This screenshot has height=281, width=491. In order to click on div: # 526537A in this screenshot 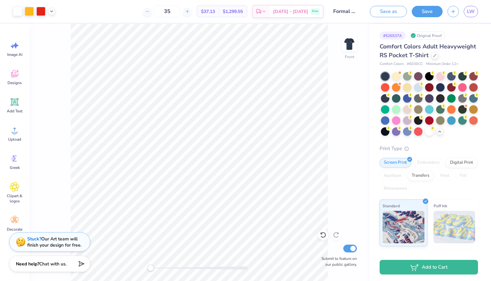, I will do `click(393, 35)`.